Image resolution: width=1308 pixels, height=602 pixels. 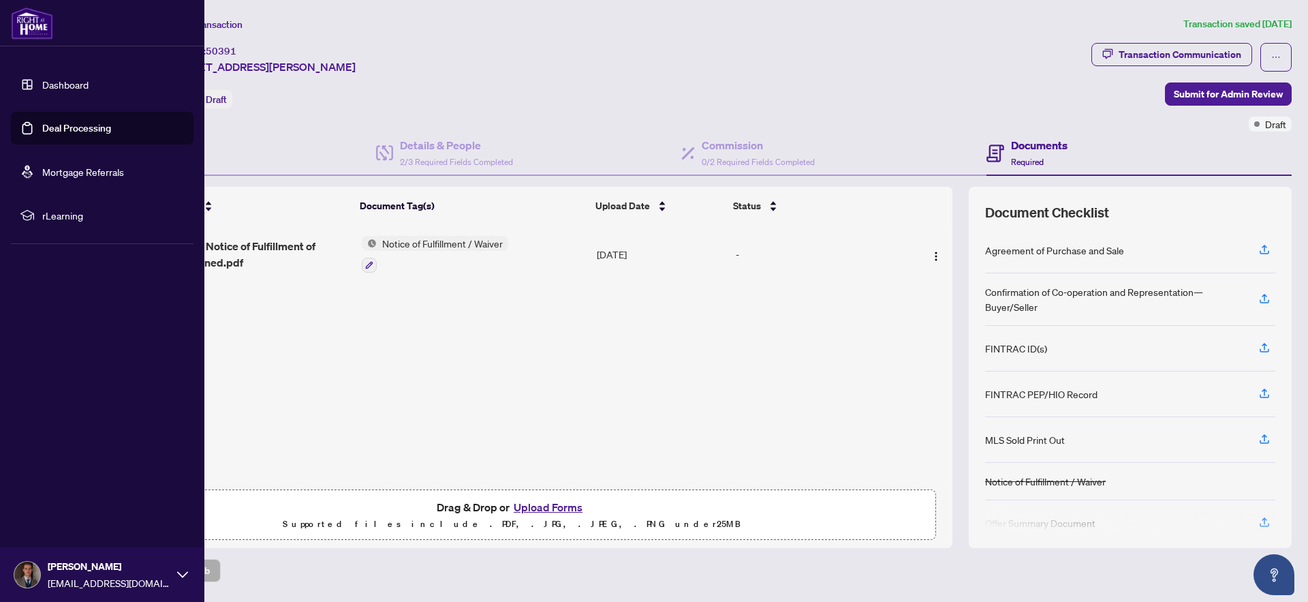 I want to click on span: 50391, so click(x=221, y=51).